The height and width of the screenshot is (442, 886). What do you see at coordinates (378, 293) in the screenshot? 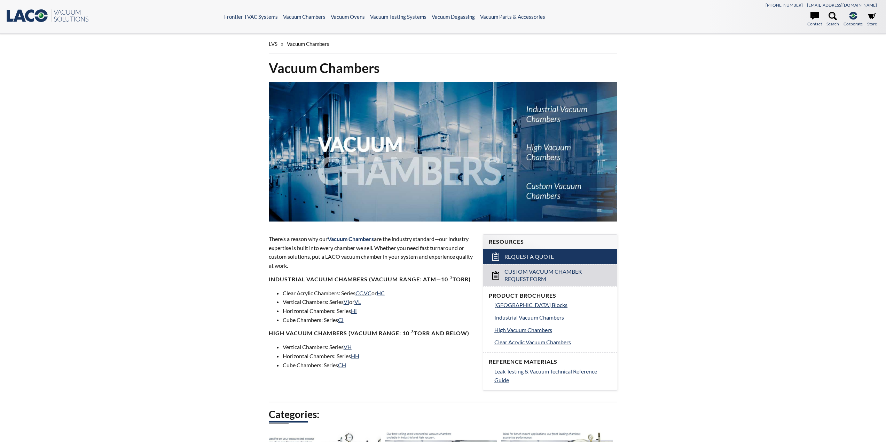
I see `li: Clear Acrylic Chambers: Series , or` at bounding box center [378, 293].